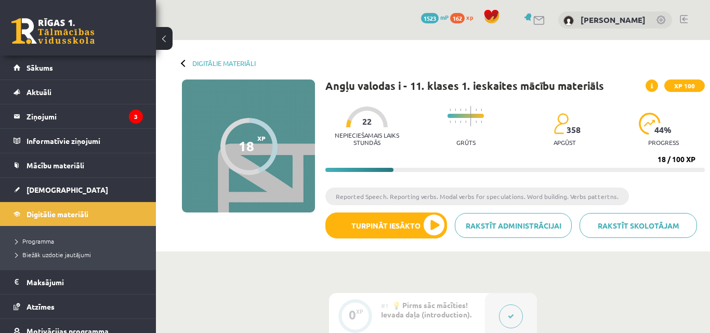 This screenshot has height=333, width=710. I want to click on legend: Ziņojumi, so click(85, 116).